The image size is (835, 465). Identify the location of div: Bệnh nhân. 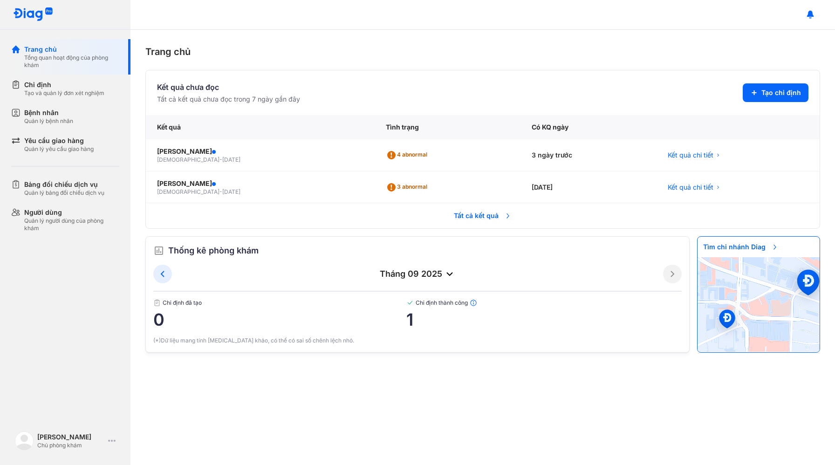
(48, 113).